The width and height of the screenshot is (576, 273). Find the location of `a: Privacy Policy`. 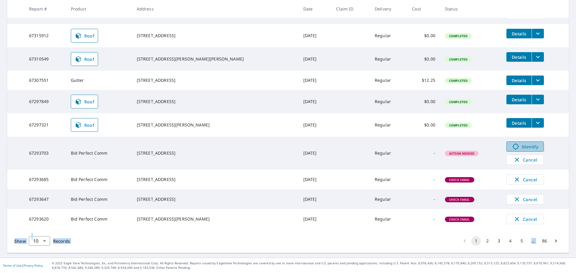

a: Privacy Policy is located at coordinates (33, 266).